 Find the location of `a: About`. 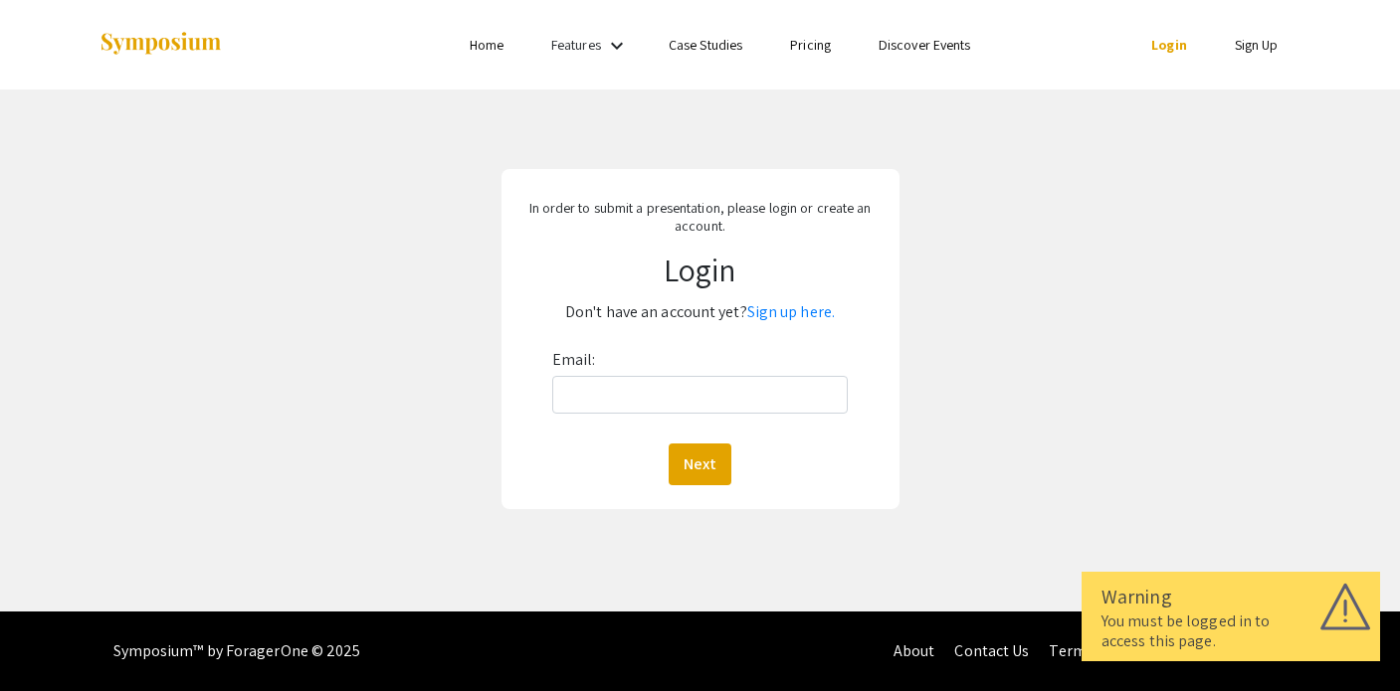

a: About is located at coordinates (914, 651).